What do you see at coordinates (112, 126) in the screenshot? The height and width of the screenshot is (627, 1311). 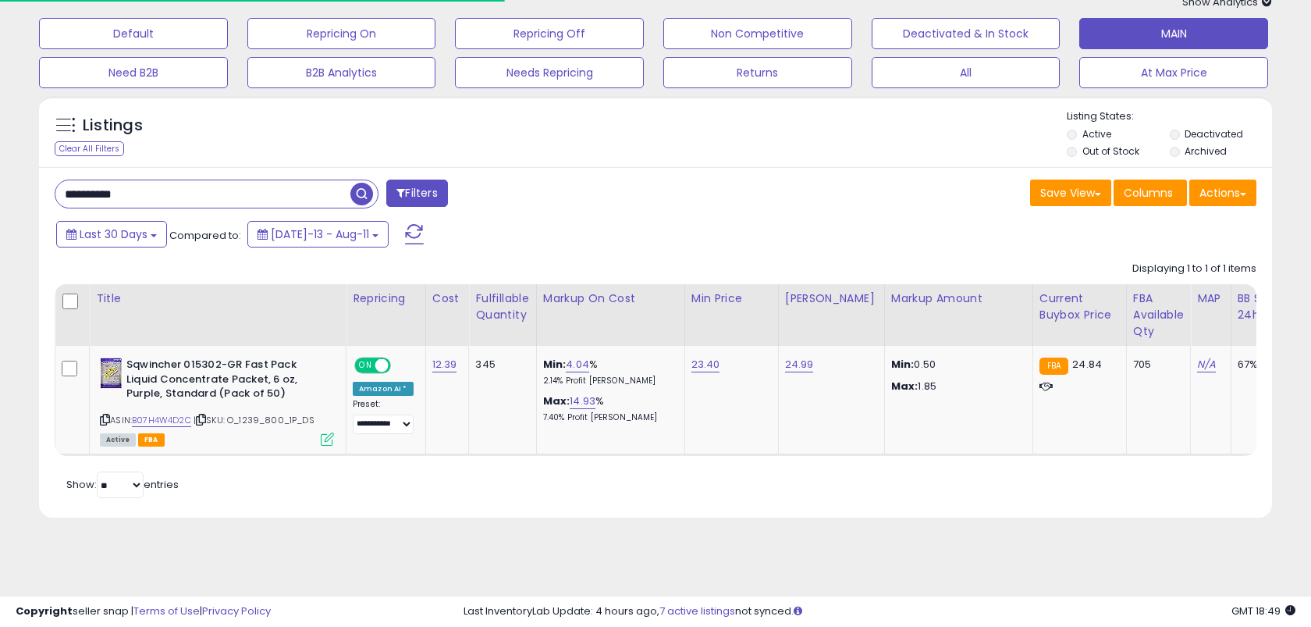 I see `h5: Listings` at bounding box center [112, 126].